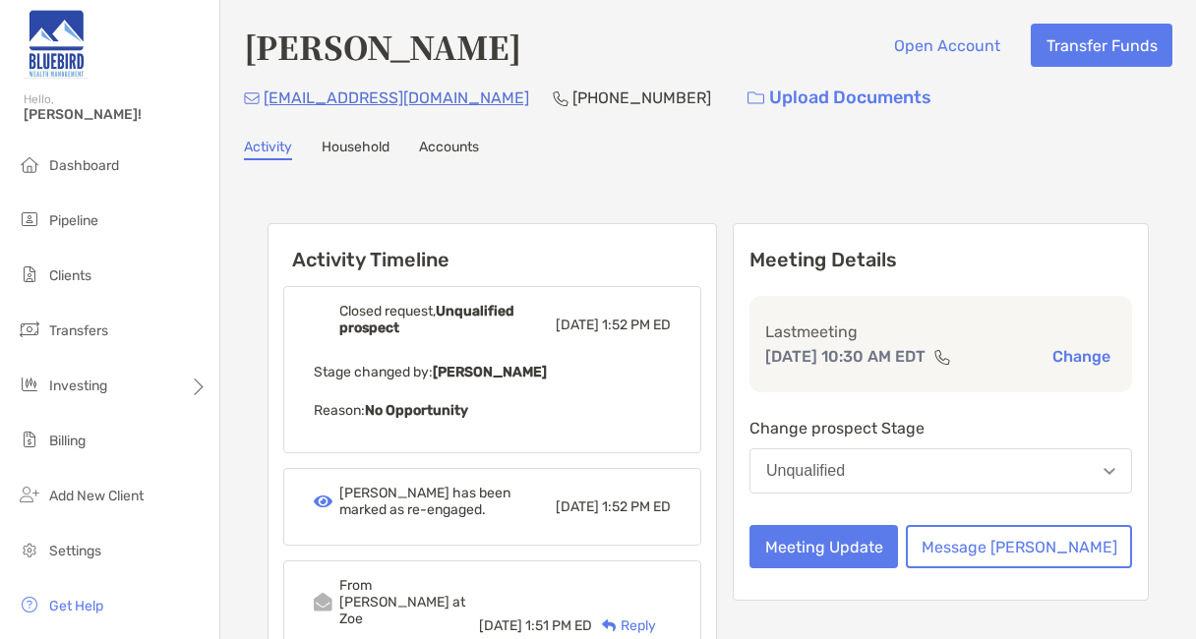 This screenshot has width=1196, height=639. Describe the element at coordinates (560, 98) in the screenshot. I see `img: Phone Icon` at that location.